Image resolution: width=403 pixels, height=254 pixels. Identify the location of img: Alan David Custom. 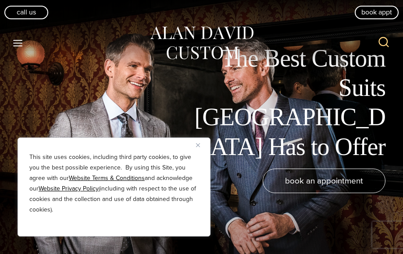
(202, 43).